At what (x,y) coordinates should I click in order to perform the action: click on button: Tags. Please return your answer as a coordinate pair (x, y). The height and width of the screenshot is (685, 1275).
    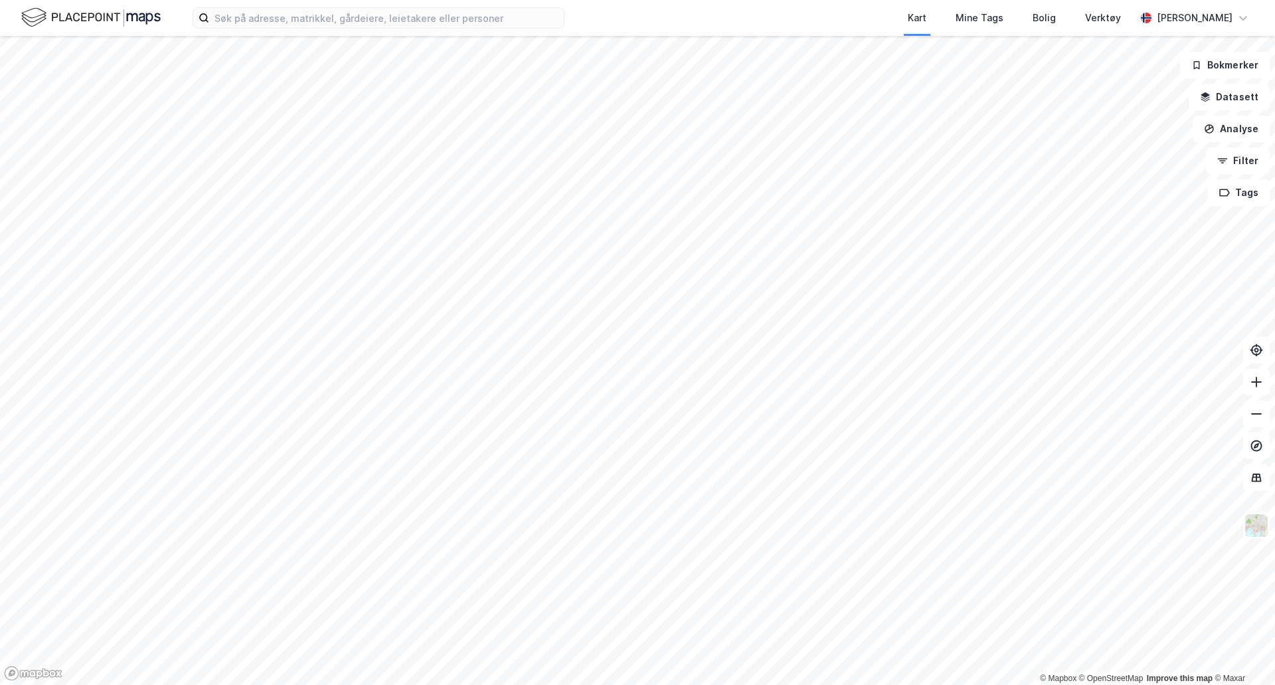
    Looking at the image, I should click on (1239, 193).